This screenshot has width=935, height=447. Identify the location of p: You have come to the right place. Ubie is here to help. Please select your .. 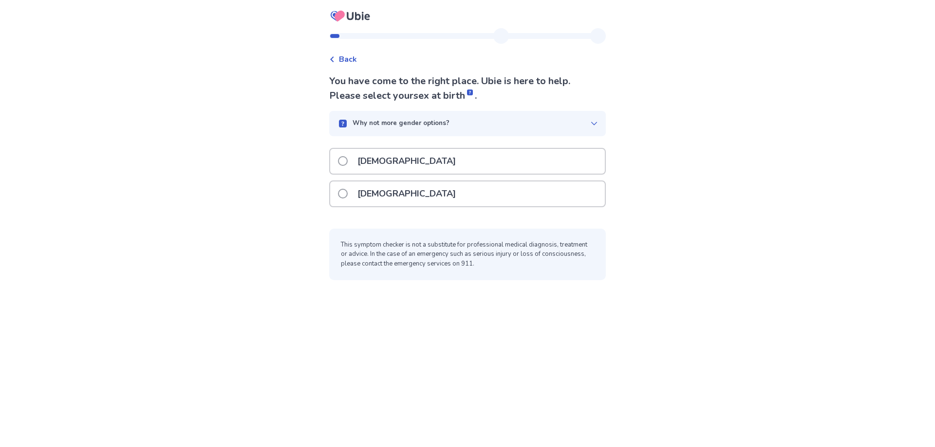
(467, 89).